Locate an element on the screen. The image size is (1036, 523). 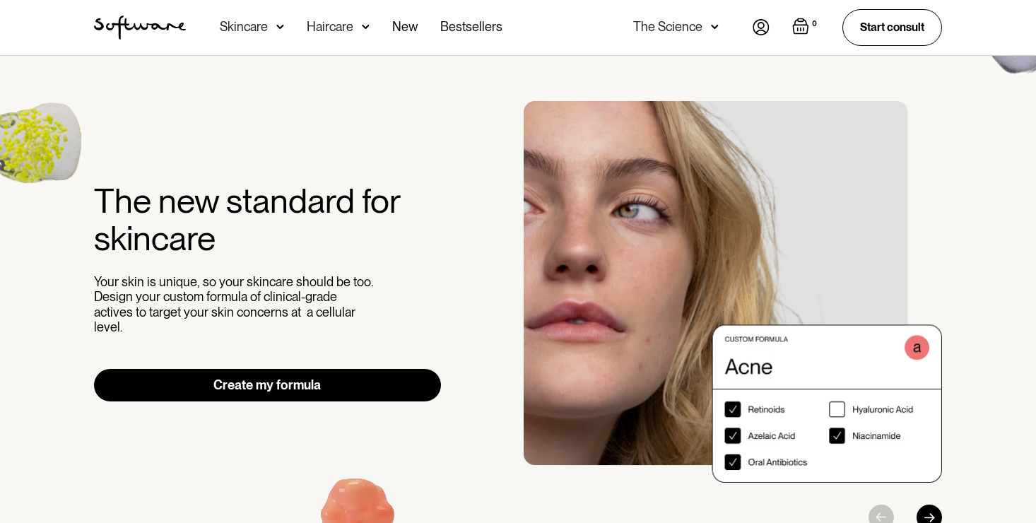
a: Create my formula is located at coordinates (267, 385).